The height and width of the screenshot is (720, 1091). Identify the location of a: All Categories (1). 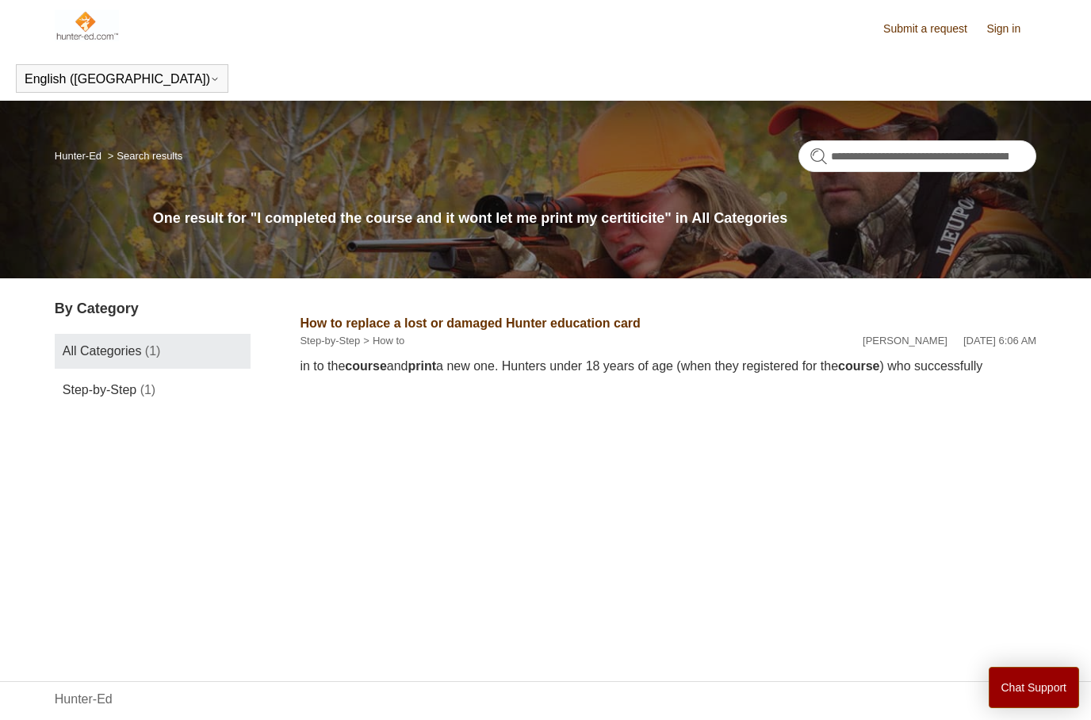
(153, 351).